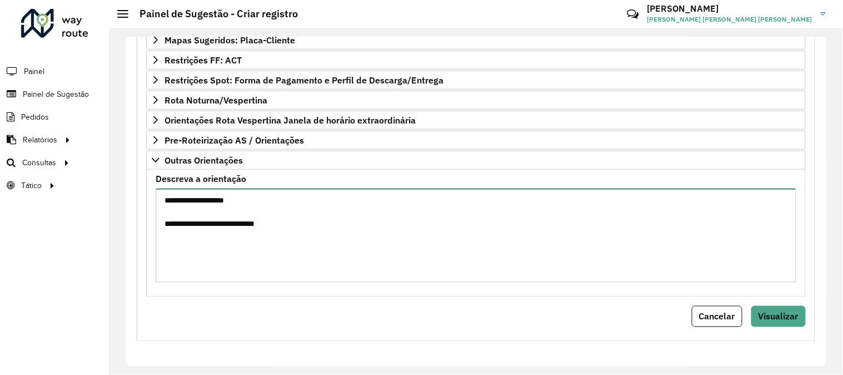 The image size is (843, 375). I want to click on a: Rota Noturna/Vespertina, so click(476, 100).